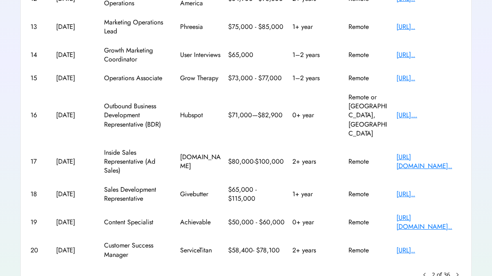  Describe the element at coordinates (256, 222) in the screenshot. I see `div: $50,000 - $60,000` at that location.